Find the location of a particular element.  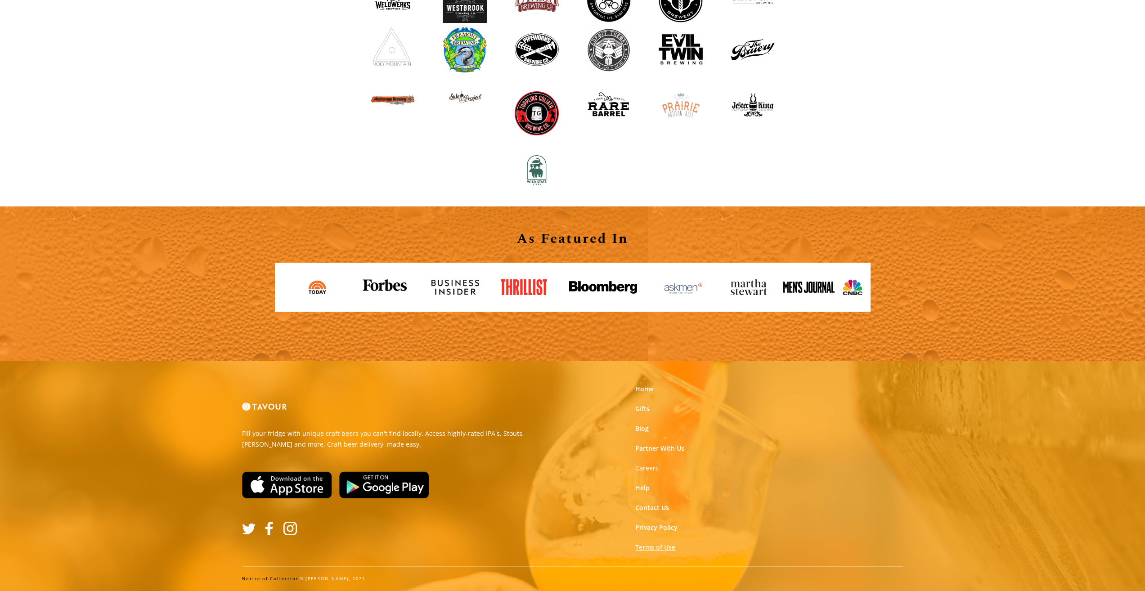

a: Terms of Use is located at coordinates (655, 547).